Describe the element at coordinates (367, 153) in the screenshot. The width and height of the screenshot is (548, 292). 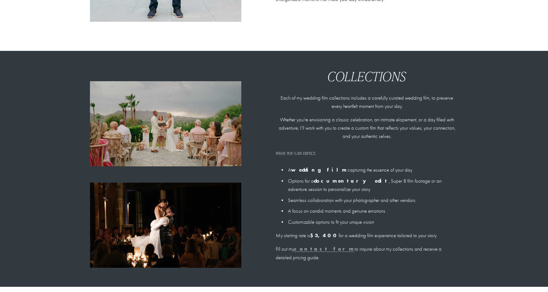
I see `h4: What You Can Expect:` at that location.